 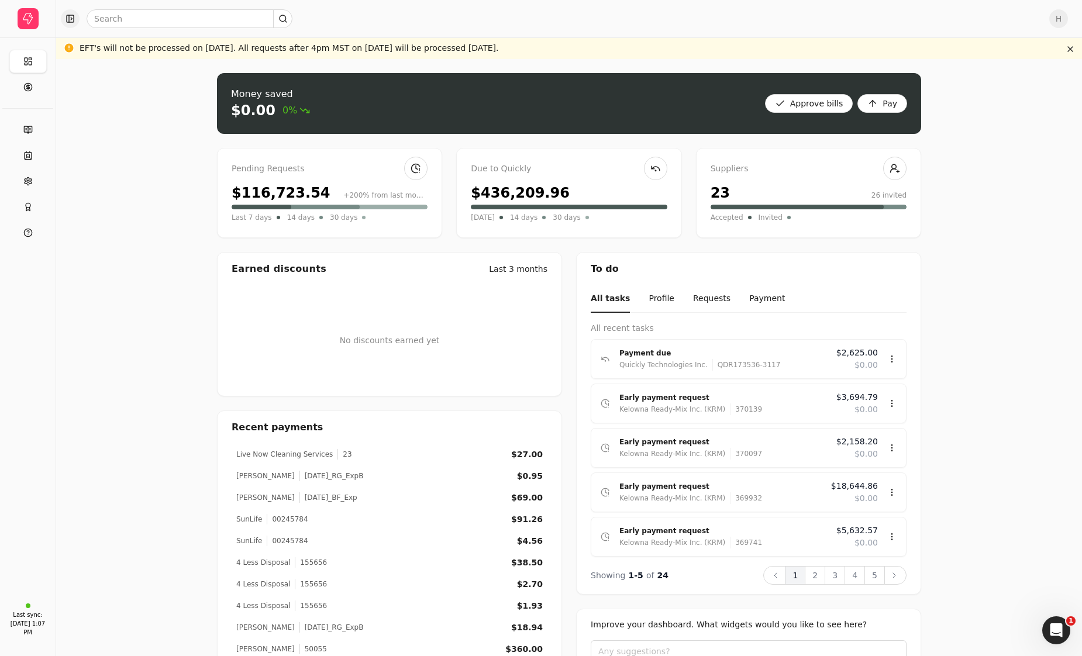 I want to click on div: Money saved, so click(x=270, y=94).